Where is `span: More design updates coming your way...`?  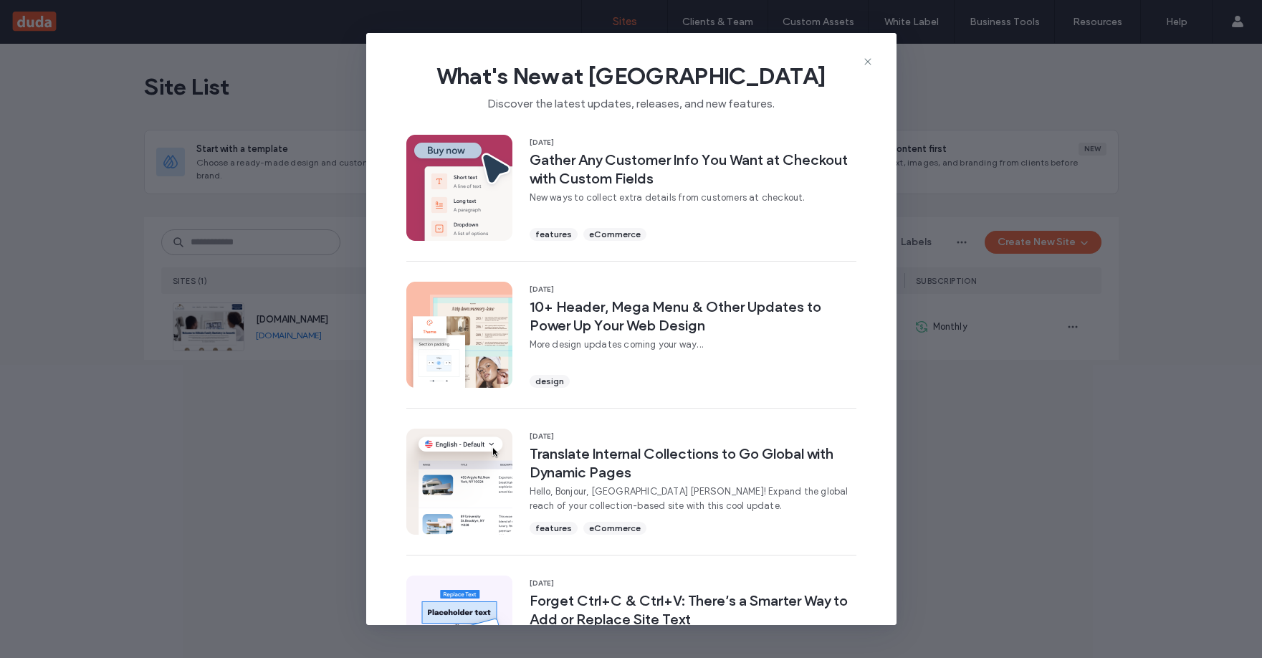
span: More design updates coming your way... is located at coordinates (693, 345).